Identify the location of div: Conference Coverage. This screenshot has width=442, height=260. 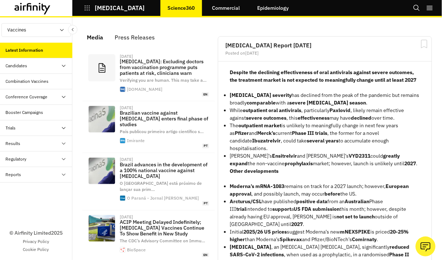
(27, 97).